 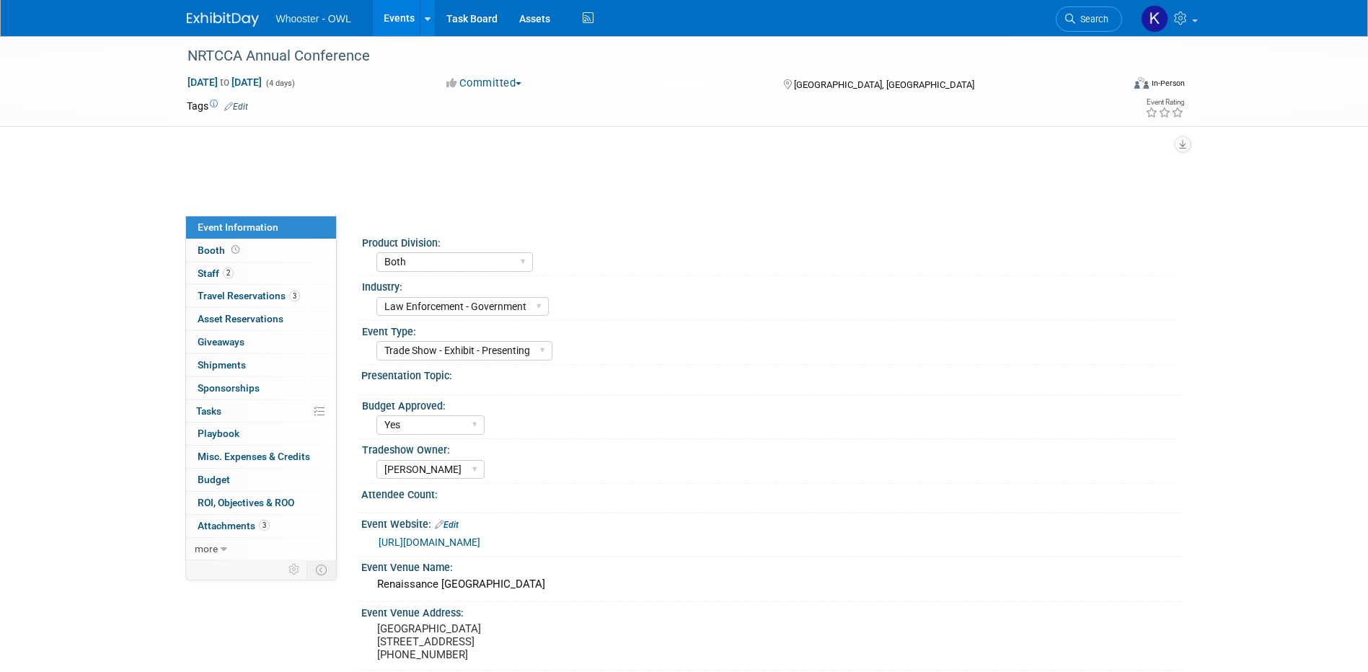 What do you see at coordinates (261, 250) in the screenshot?
I see `a: Booth` at bounding box center [261, 250].